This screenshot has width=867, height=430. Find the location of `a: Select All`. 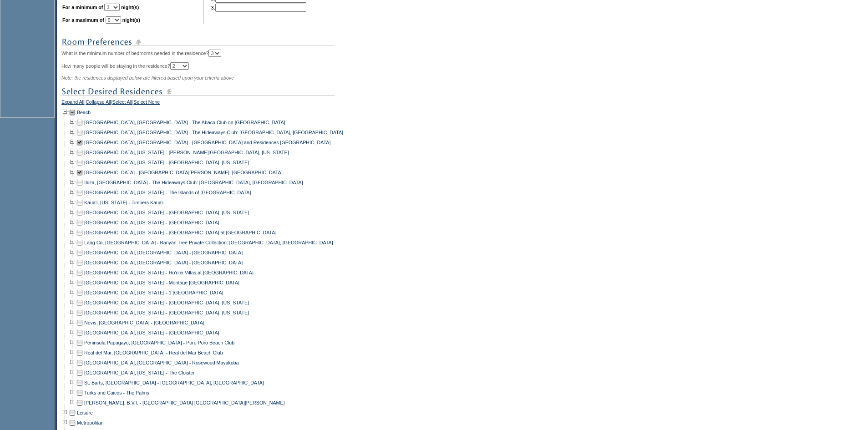

a: Select All is located at coordinates (122, 103).